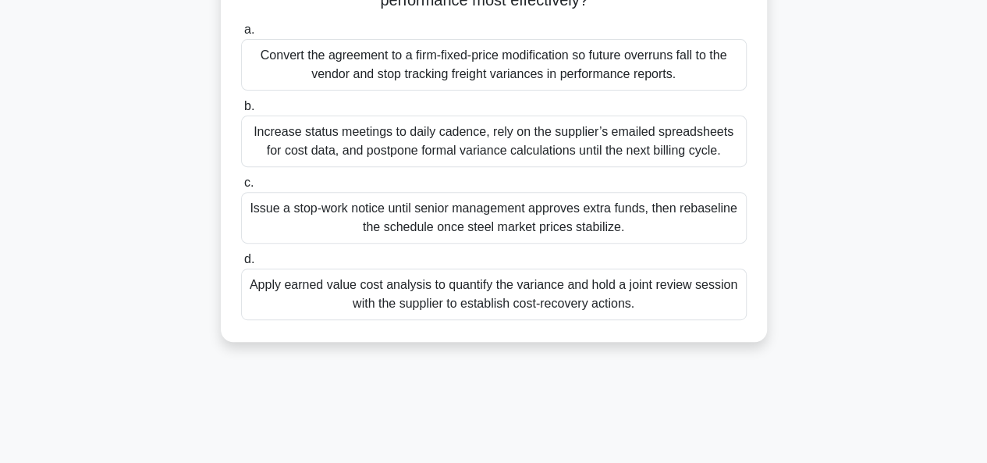 The image size is (987, 463). What do you see at coordinates (494, 294) in the screenshot?
I see `div: Apply earned value cost analysis to quantify the variance and hold a joint review session with th...` at bounding box center [494, 294].